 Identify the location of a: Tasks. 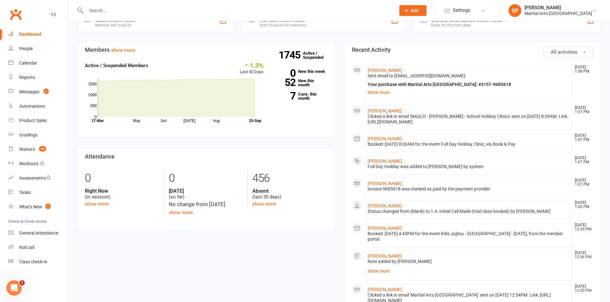
(38, 193).